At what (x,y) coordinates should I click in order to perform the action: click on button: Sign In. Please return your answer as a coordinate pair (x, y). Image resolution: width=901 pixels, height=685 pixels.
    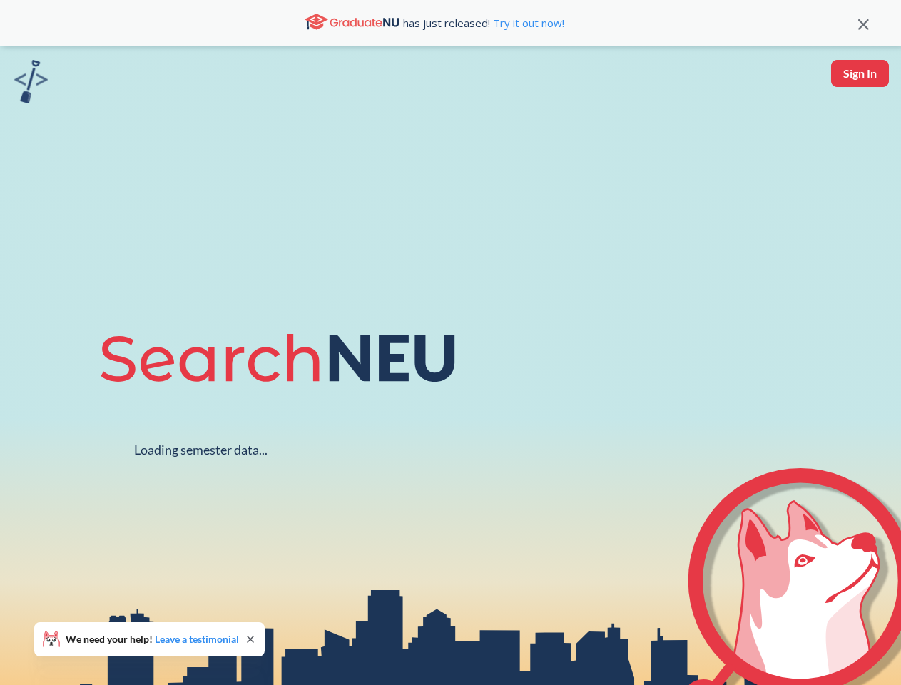
    Looking at the image, I should click on (859, 73).